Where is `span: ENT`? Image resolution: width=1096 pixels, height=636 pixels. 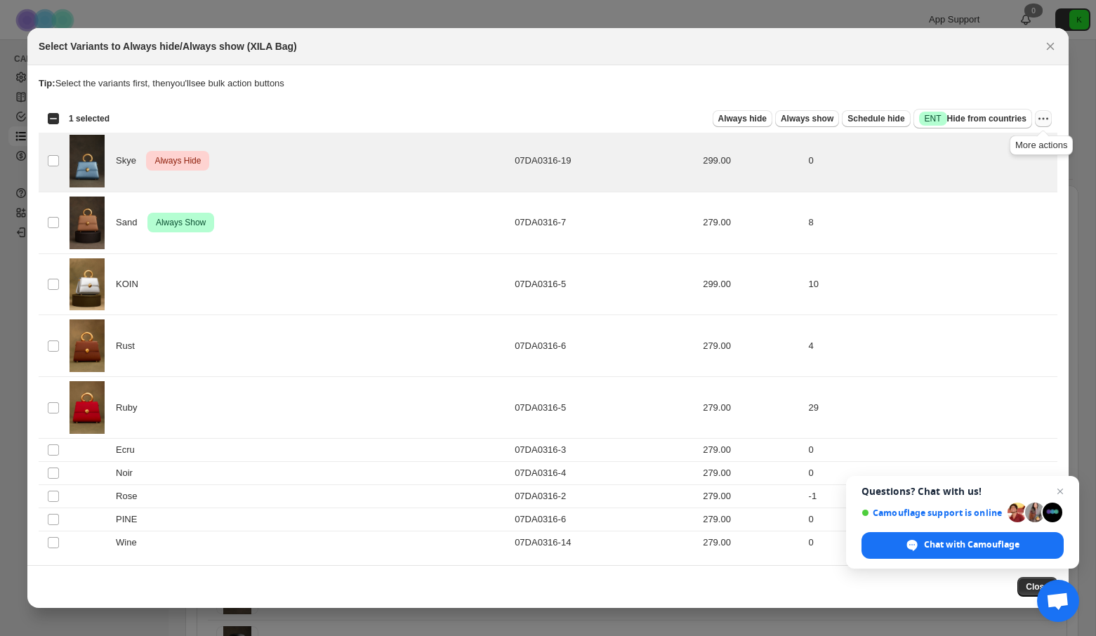
span: ENT is located at coordinates (933, 119).